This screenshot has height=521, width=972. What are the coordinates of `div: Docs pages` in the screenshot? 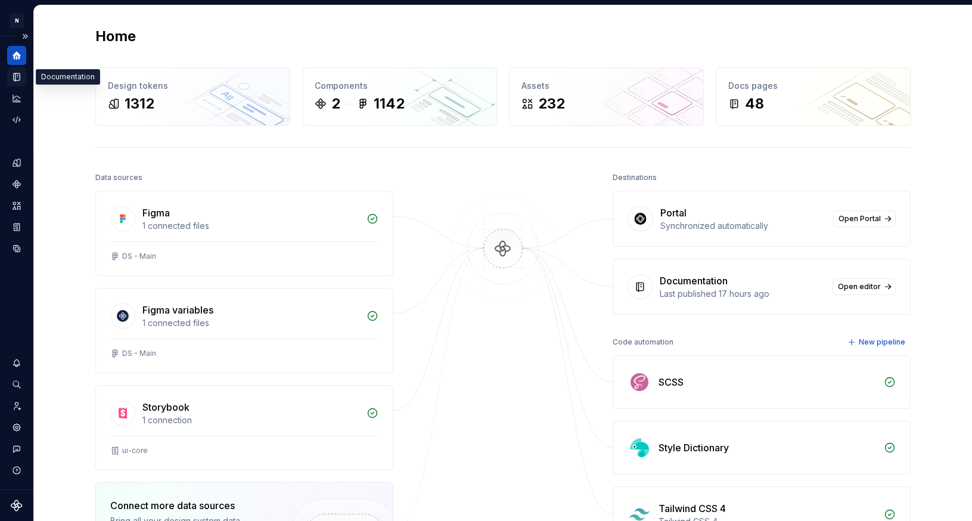 It's located at (813, 86).